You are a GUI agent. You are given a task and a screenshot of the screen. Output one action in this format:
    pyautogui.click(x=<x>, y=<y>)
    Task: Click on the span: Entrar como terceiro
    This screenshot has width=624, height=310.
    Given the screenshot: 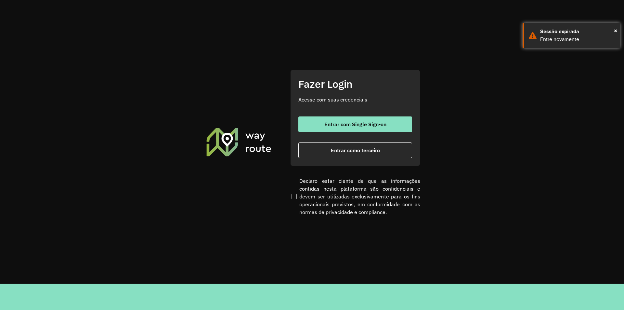 What is the action you would take?
    pyautogui.click(x=355, y=150)
    